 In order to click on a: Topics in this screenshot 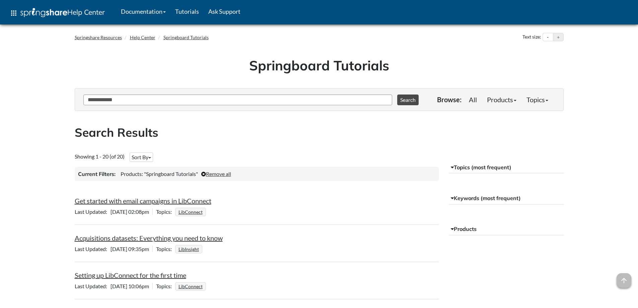, I will do `click(537, 99)`.